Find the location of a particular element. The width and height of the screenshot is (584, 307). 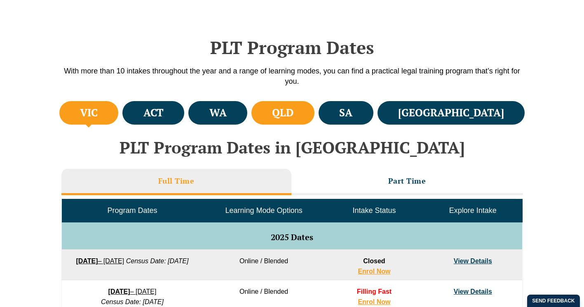

h4: QLD is located at coordinates (283, 113).